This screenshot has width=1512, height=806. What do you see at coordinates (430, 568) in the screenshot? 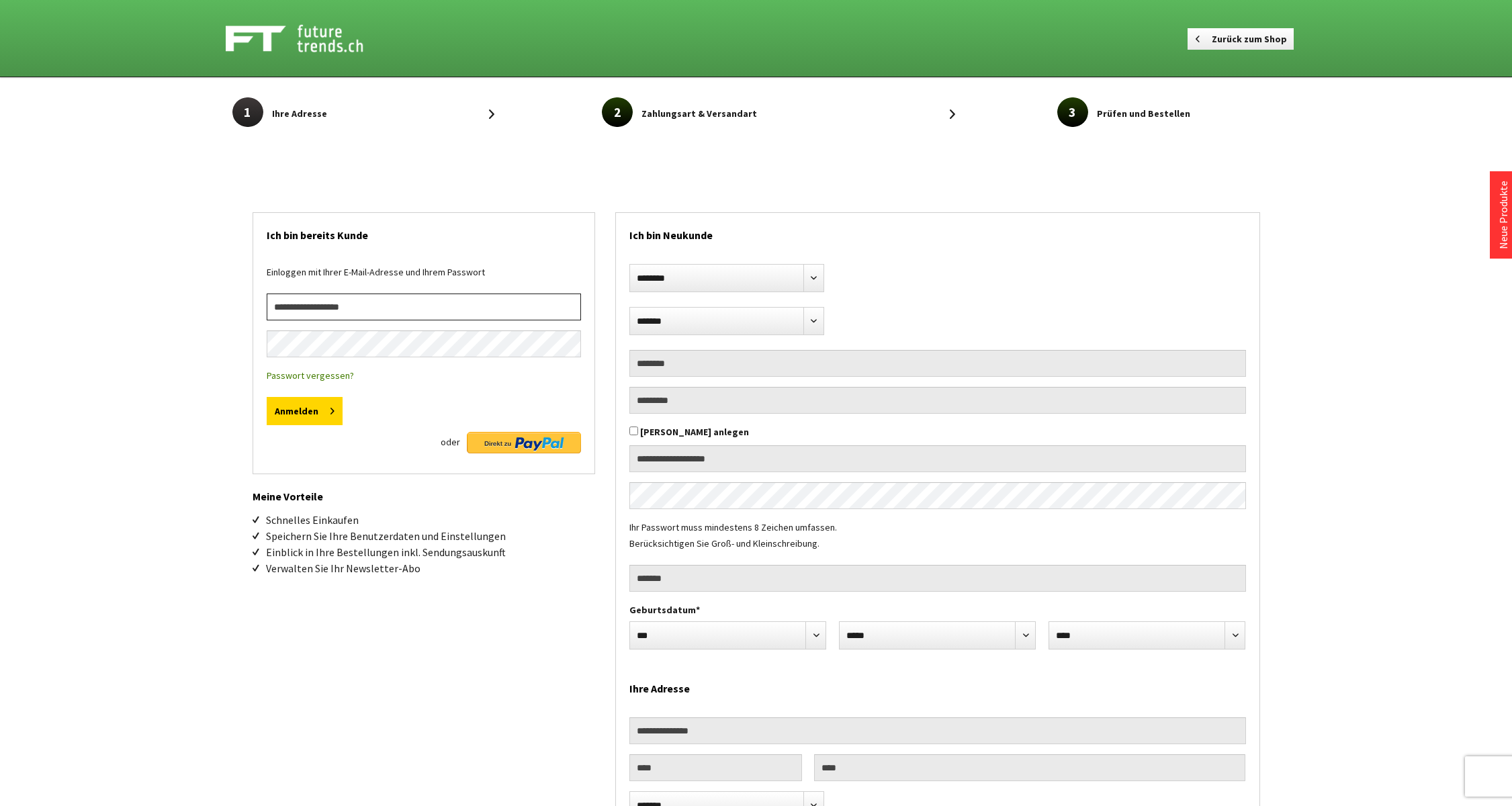
I see `li: Verwalten Sie Ihr Newsletter-Abo` at bounding box center [430, 568].